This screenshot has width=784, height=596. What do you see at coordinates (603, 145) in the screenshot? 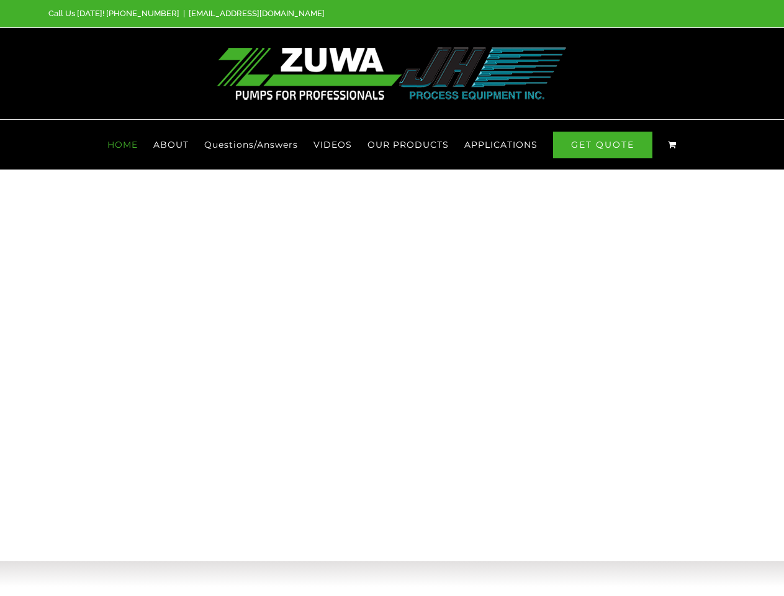
I see `a: GET QUOTE` at bounding box center [603, 145].